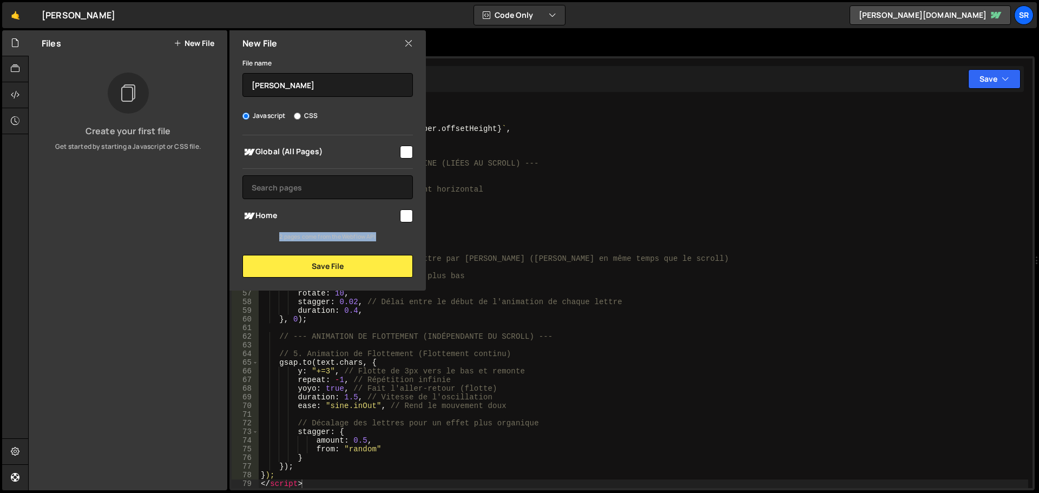  What do you see at coordinates (245, 311) in the screenshot?
I see `div: 59` at bounding box center [245, 311].